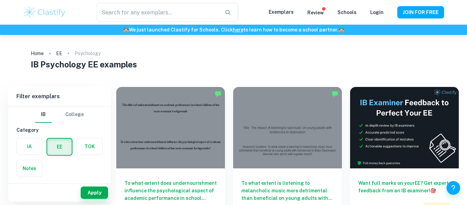  What do you see at coordinates (377, 12) in the screenshot?
I see `a: Login` at bounding box center [377, 12].